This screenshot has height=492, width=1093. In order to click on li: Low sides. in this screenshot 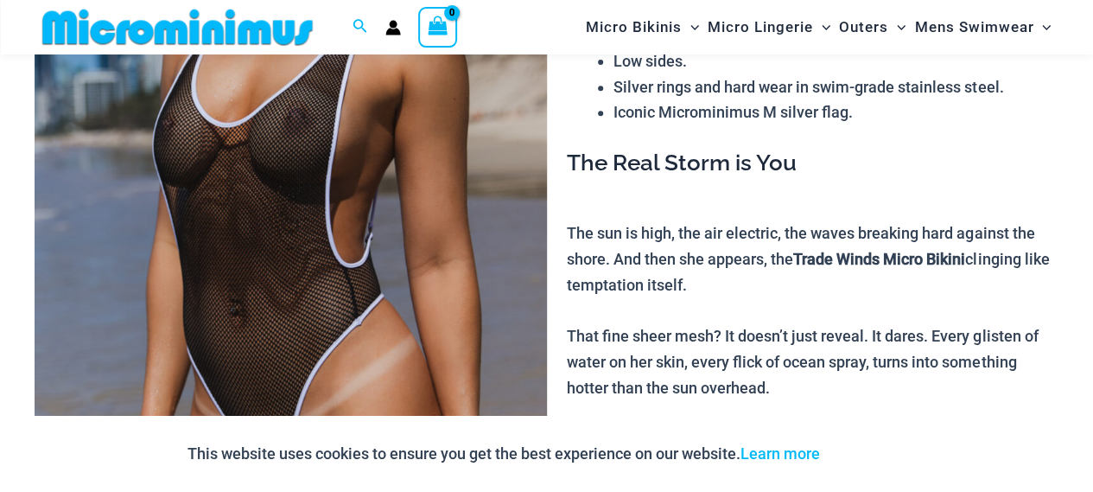, I will do `click(836, 61)`.